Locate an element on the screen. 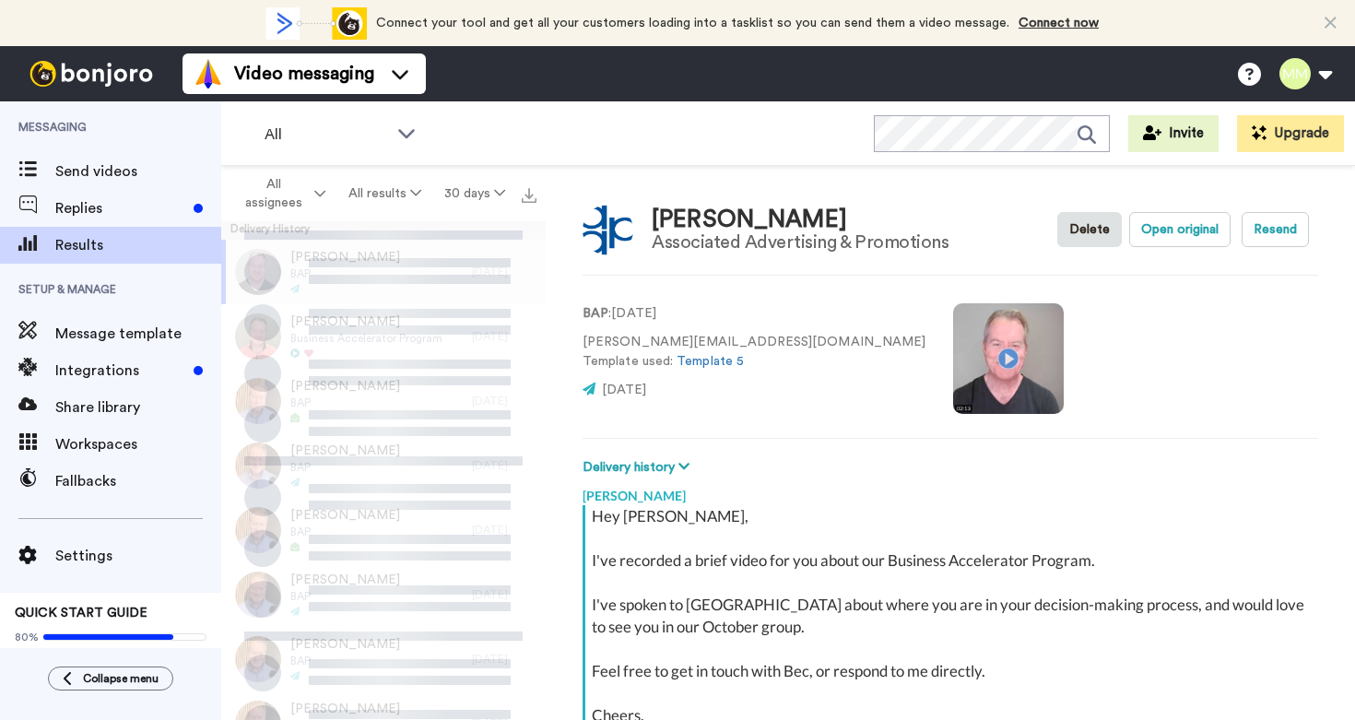 The width and height of the screenshot is (1355, 720). span: Message template is located at coordinates (138, 334).